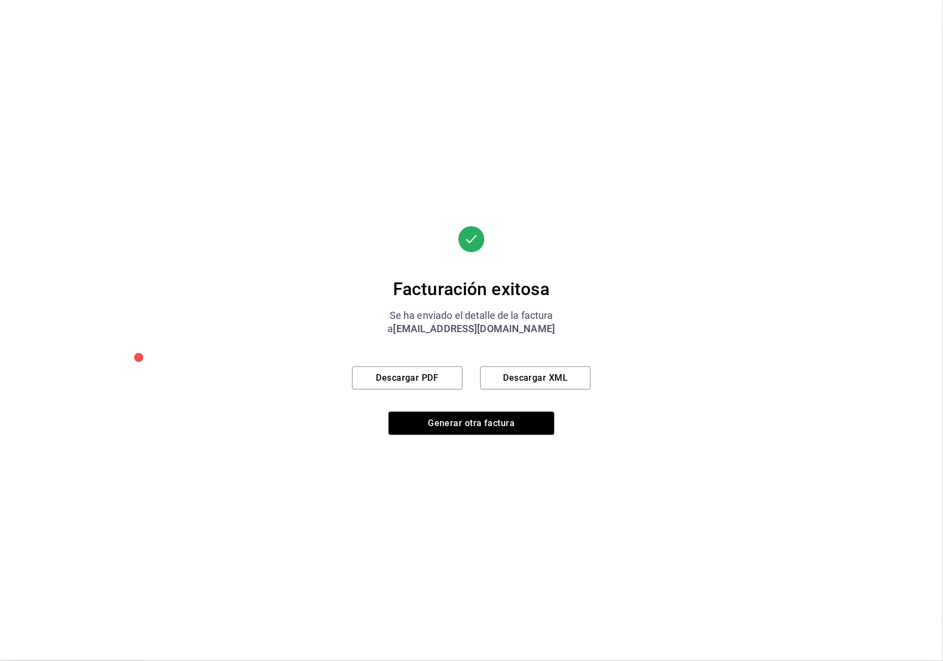  I want to click on button: Descargar PDF, so click(407, 378).